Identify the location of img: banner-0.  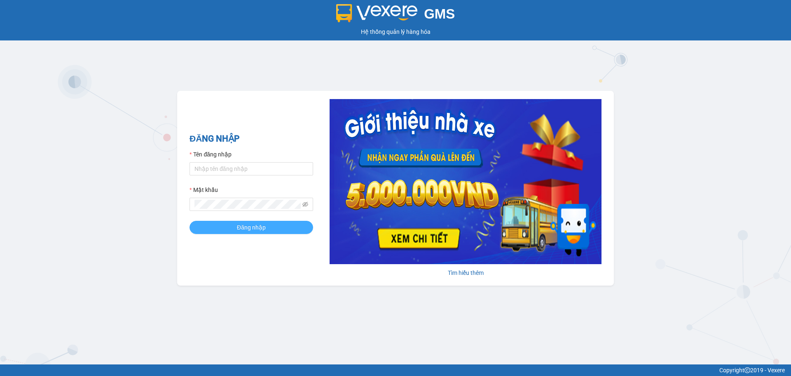
(466, 181).